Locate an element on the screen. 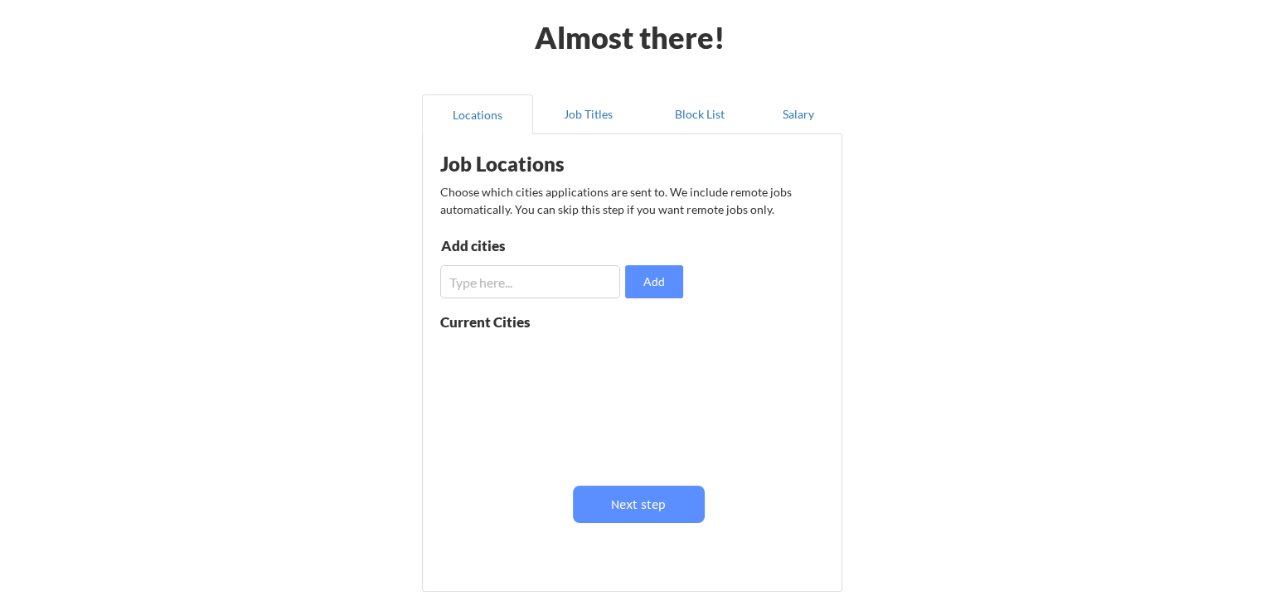 This screenshot has height=605, width=1261. div: Add cities is located at coordinates (527, 245).